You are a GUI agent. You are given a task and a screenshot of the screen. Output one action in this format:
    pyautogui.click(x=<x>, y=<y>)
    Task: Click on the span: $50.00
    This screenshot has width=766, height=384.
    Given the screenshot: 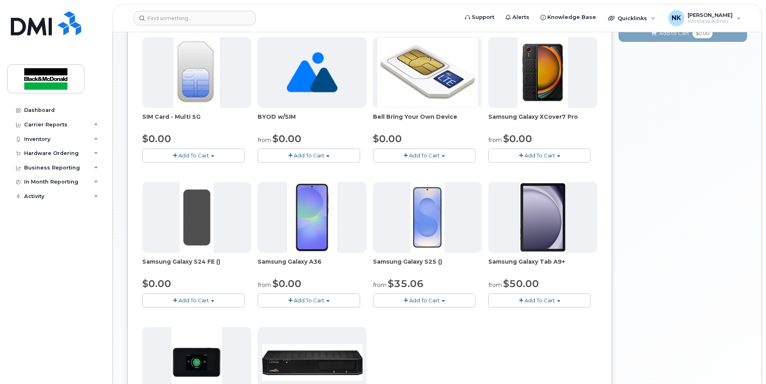 What is the action you would take?
    pyautogui.click(x=521, y=283)
    